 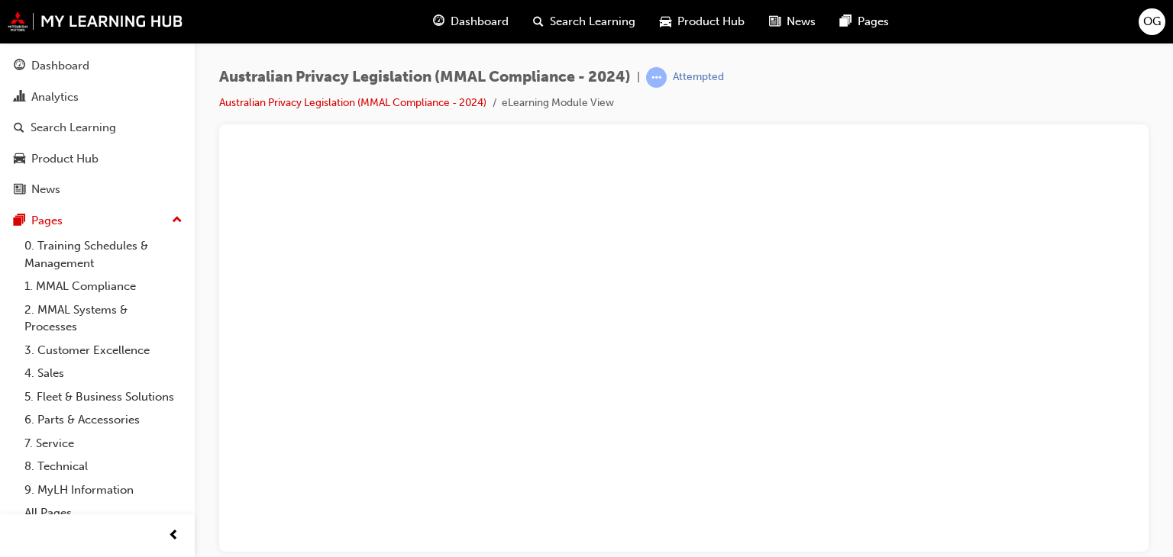 I want to click on a: 3. Customer Excellence, so click(x=103, y=350).